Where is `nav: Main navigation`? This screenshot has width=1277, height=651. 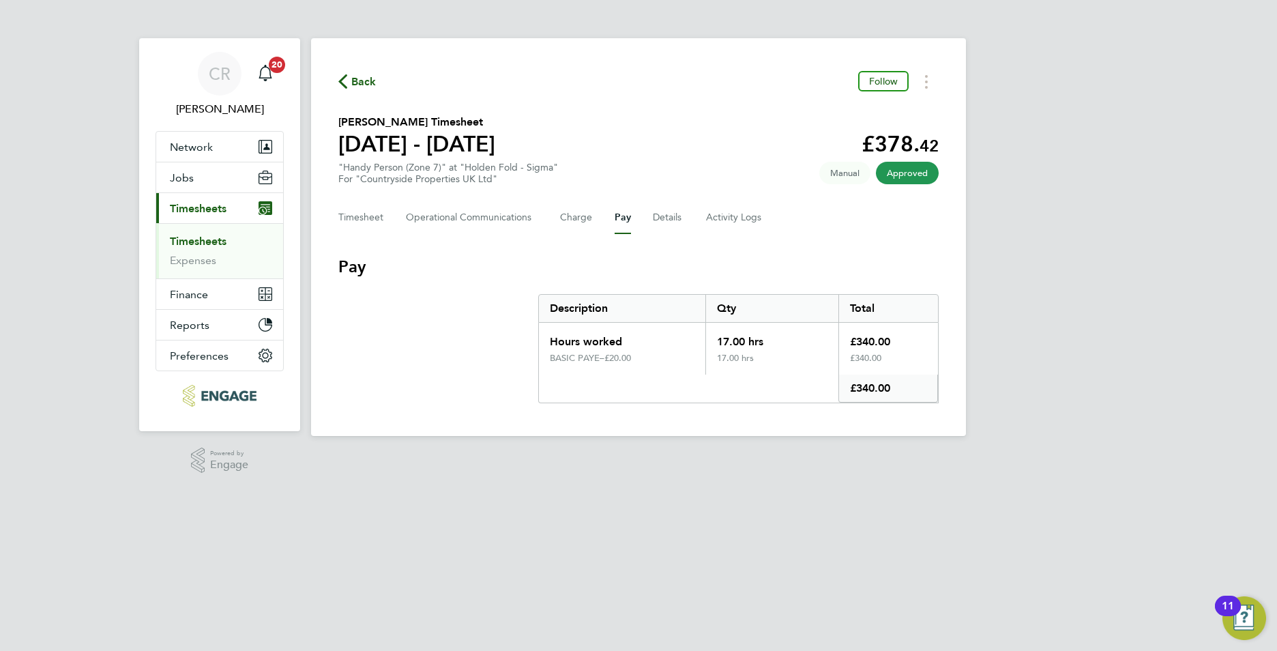
nav: Main navigation is located at coordinates (220, 235).